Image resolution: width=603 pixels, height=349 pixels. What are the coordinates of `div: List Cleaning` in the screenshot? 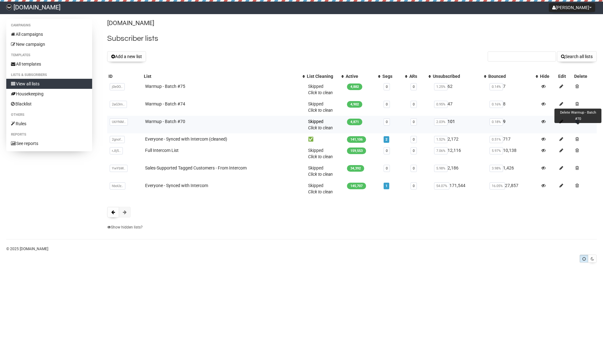 It's located at (323, 76).